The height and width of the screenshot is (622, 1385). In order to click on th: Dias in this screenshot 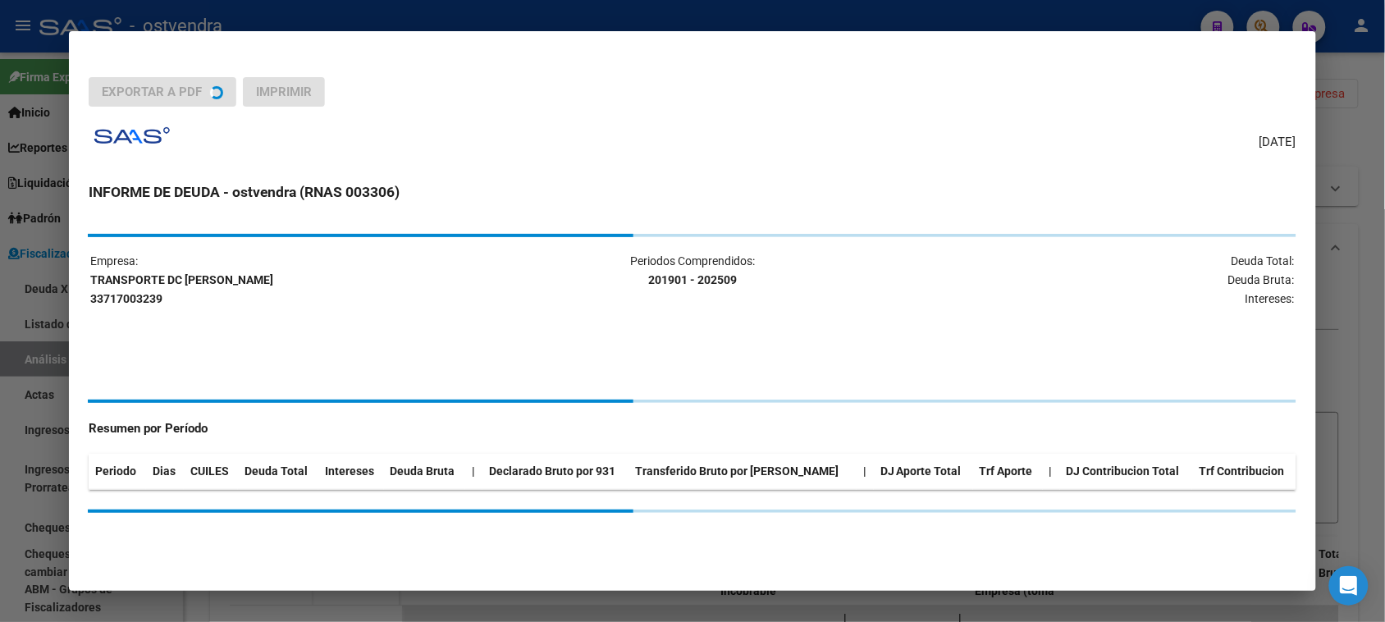, I will do `click(165, 471)`.